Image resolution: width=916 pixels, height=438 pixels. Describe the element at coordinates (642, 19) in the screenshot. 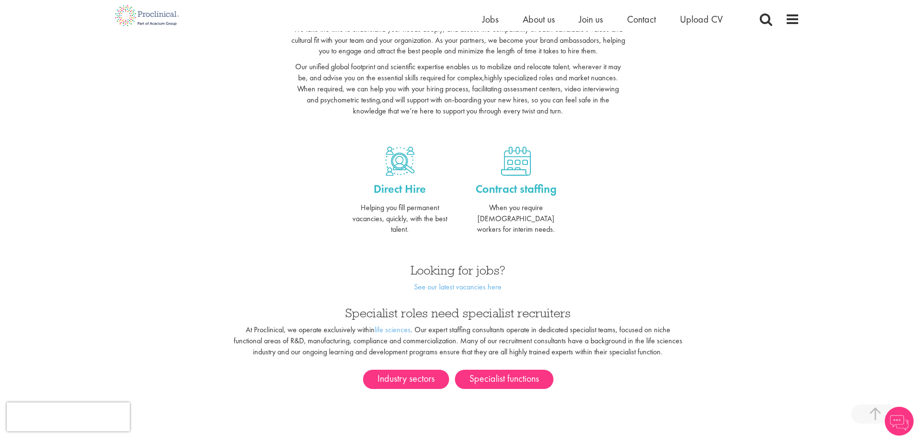

I see `span: Contact` at that location.